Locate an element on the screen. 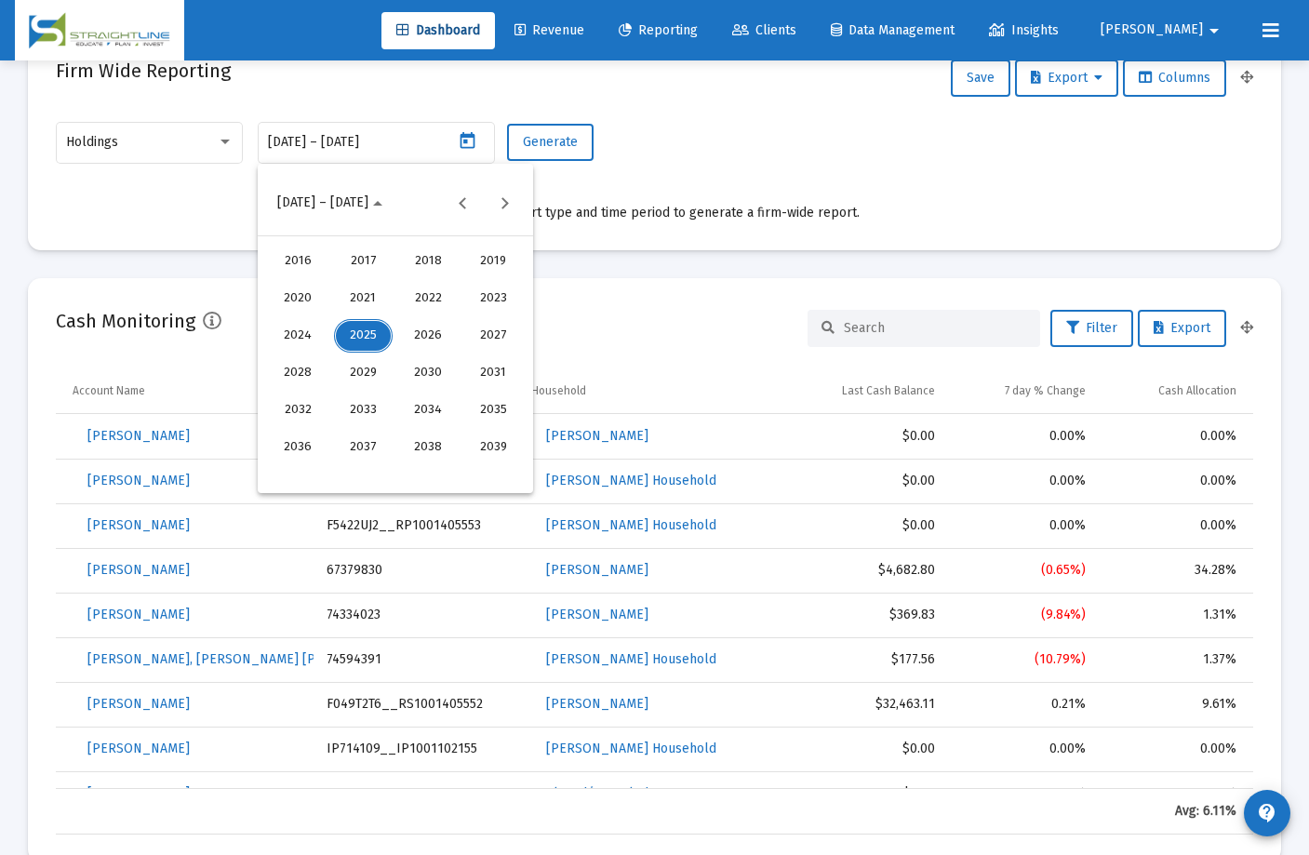  div: 2016 is located at coordinates (298, 261).